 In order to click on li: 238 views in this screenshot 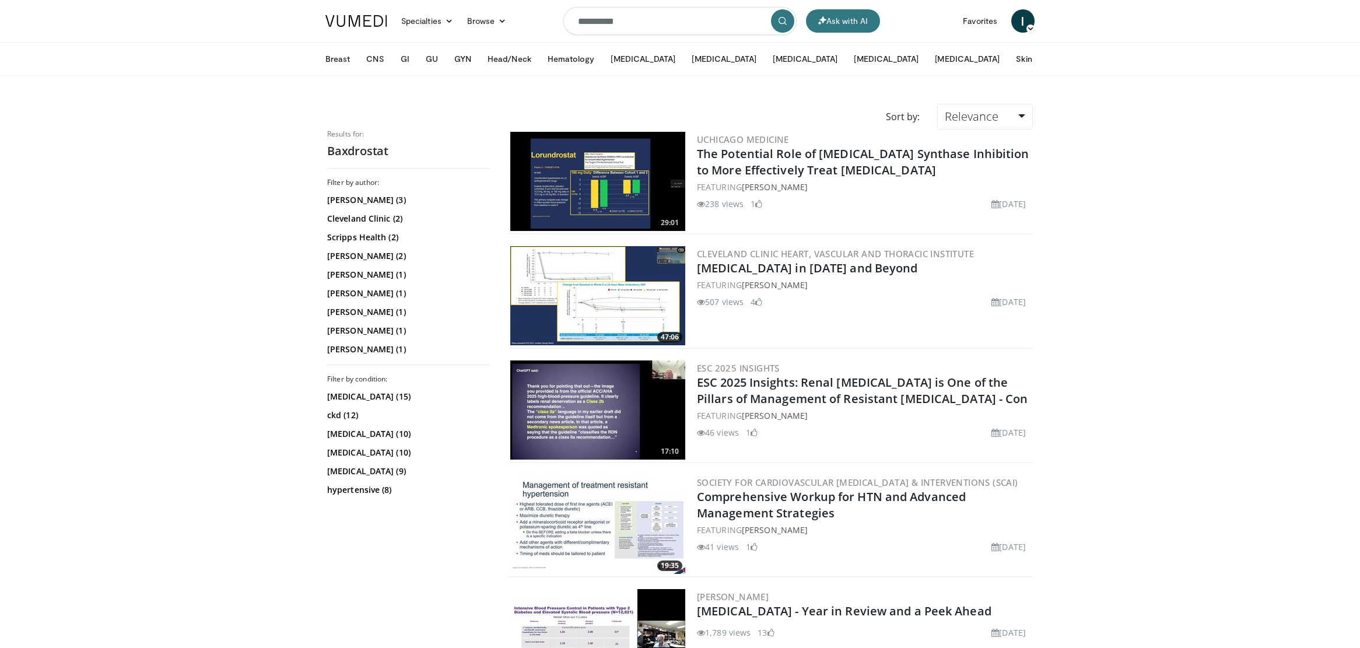, I will do `click(720, 204)`.